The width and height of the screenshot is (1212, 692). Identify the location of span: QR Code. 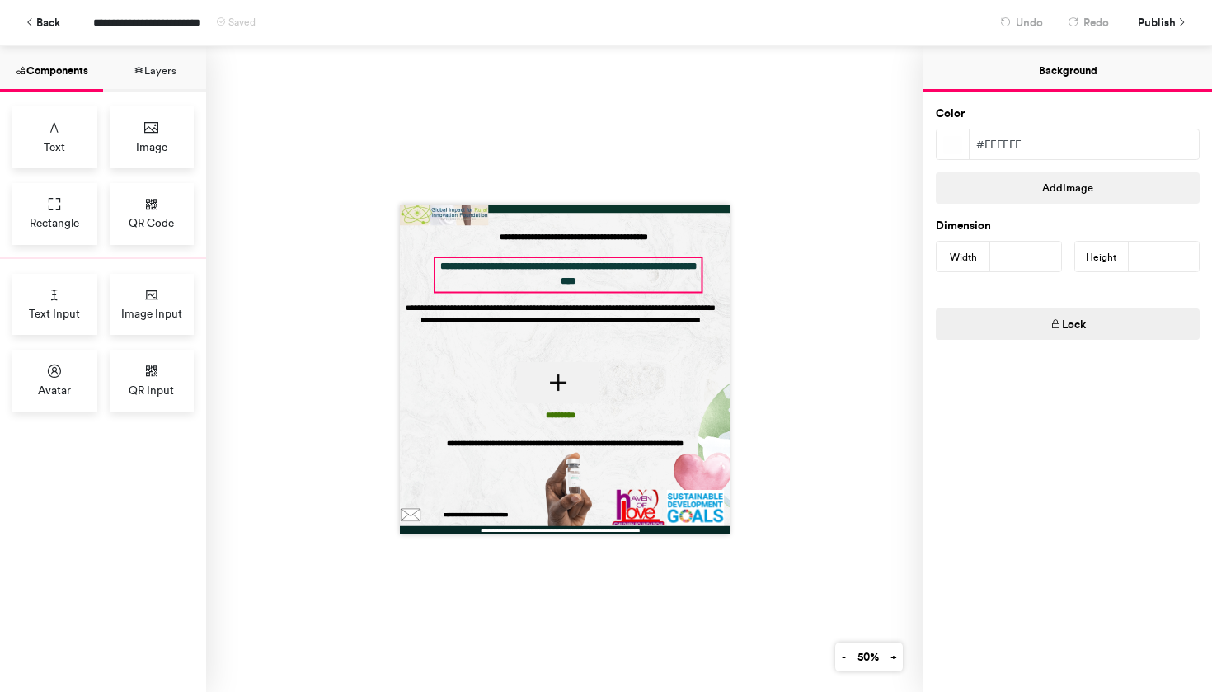
(151, 223).